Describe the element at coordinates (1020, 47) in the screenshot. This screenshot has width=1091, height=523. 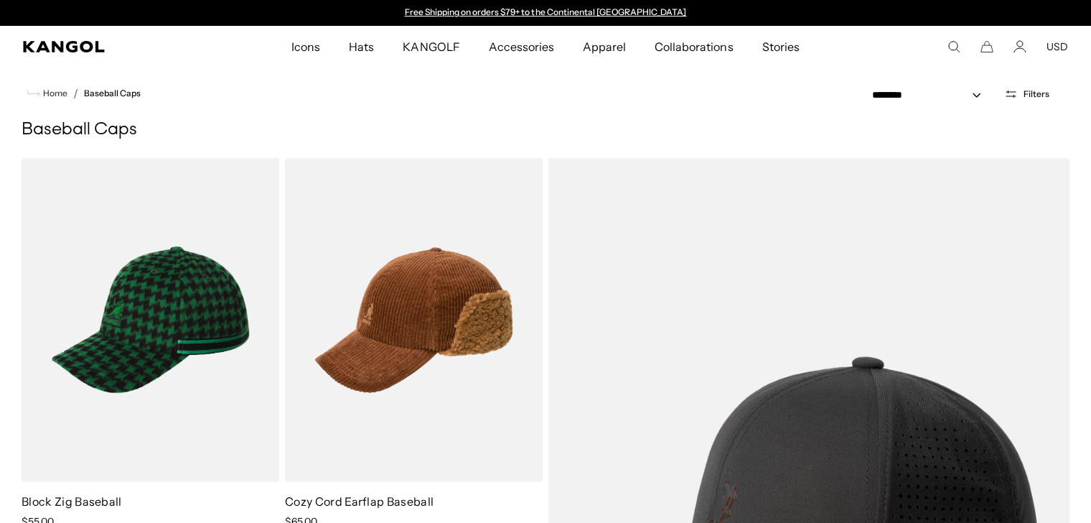
I see `a: Account` at that location.